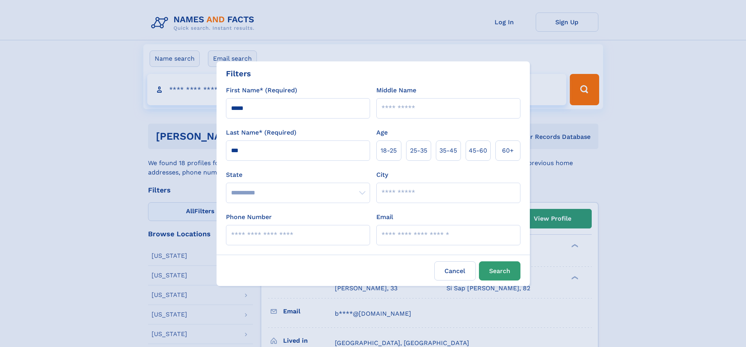 The width and height of the screenshot is (746, 347). Describe the element at coordinates (261, 90) in the screenshot. I see `label: First Name* (Required)` at that location.